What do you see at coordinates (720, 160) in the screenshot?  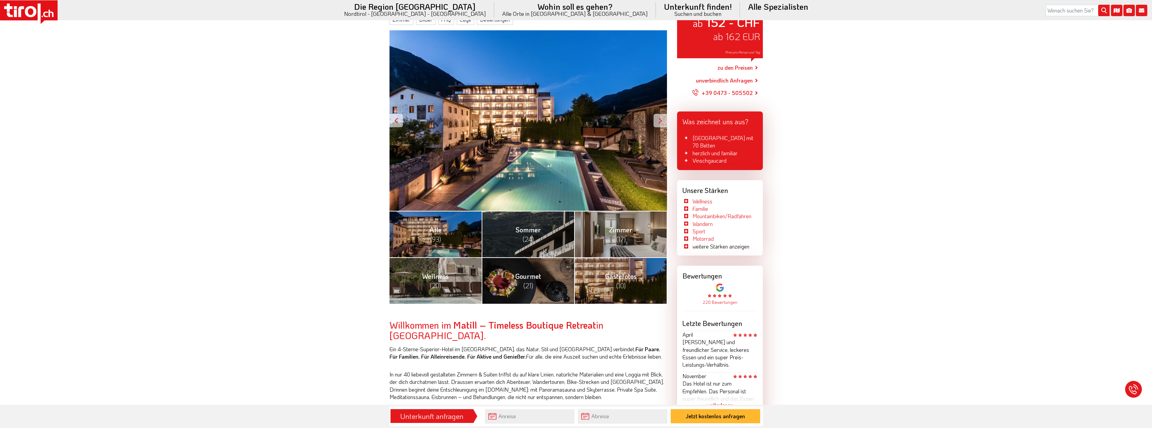 I see `li: Vinschgaucard` at bounding box center [720, 160].